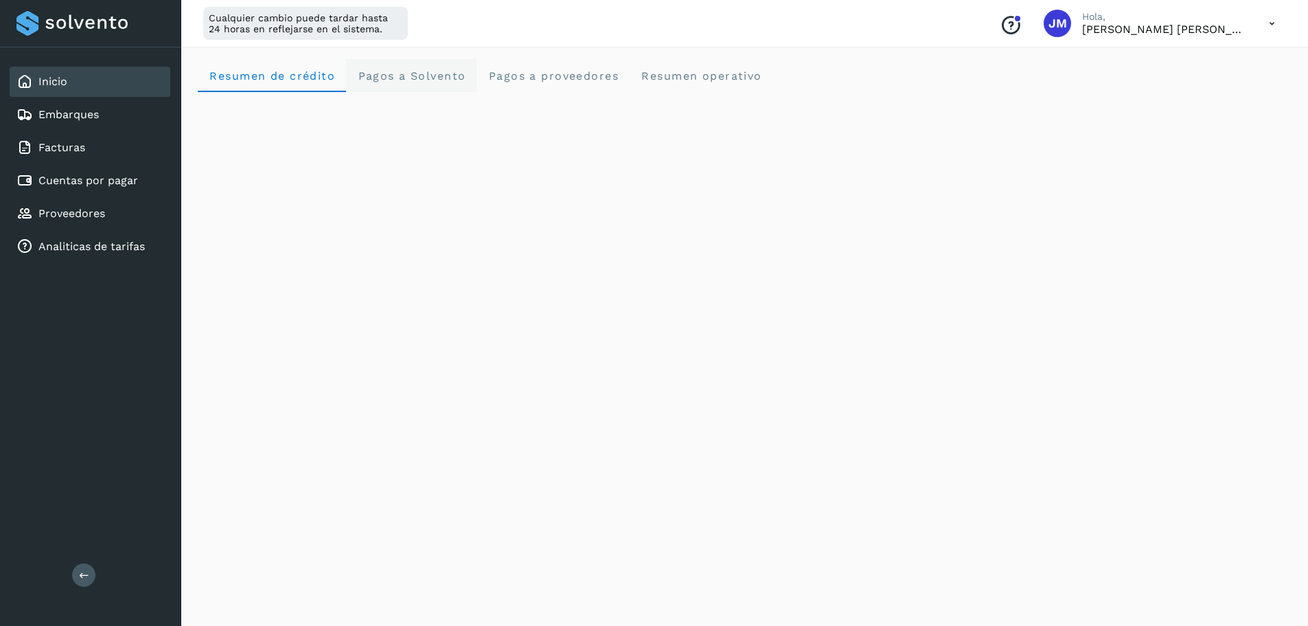 Image resolution: width=1308 pixels, height=626 pixels. What do you see at coordinates (90, 82) in the screenshot?
I see `div: Inicio` at bounding box center [90, 82].